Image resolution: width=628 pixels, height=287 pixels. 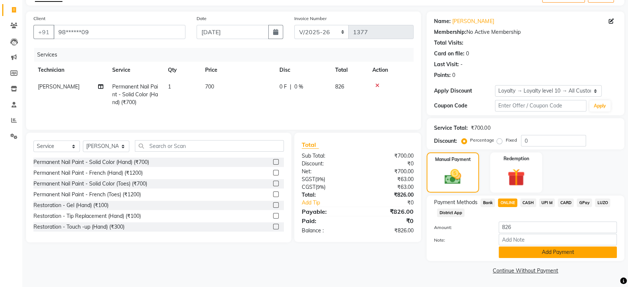 I want to click on span: Permanent Nail Paint - Solid Color (Hand) (₹700), so click(x=135, y=94).